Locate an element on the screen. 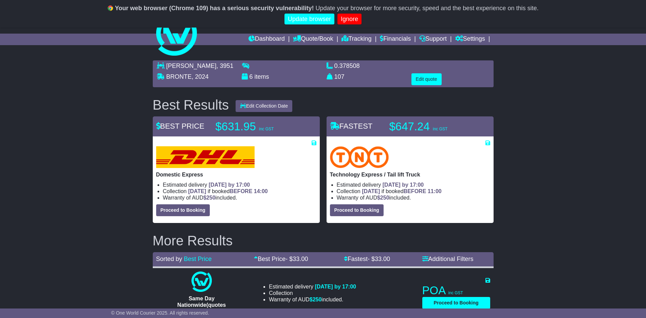 The width and height of the screenshot is (646, 318). span: Update your browser for more security, speed and the best experience on this site. is located at coordinates (427, 8).